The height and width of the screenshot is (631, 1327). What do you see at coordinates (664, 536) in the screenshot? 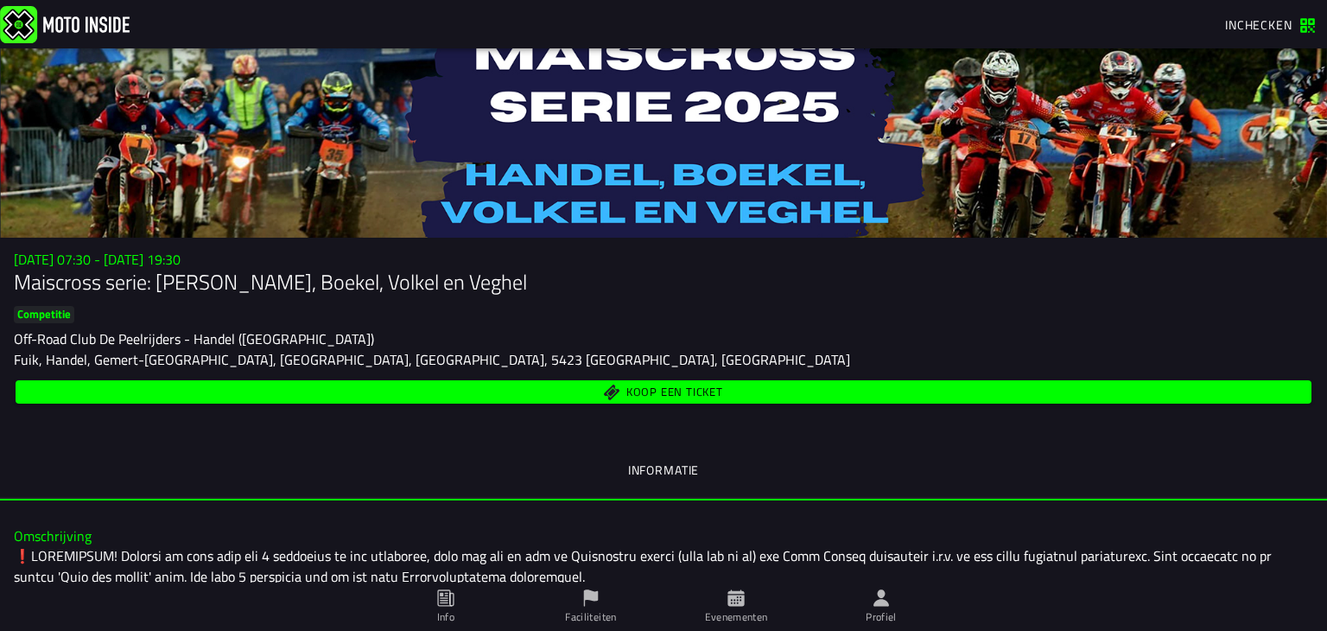
I see `h3: Omschrijving` at bounding box center [664, 536].